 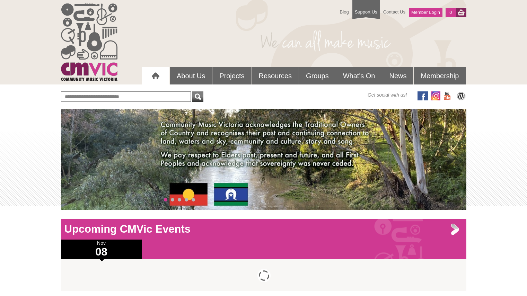 What do you see at coordinates (394, 12) in the screenshot?
I see `a: Contact Us` at bounding box center [394, 12].